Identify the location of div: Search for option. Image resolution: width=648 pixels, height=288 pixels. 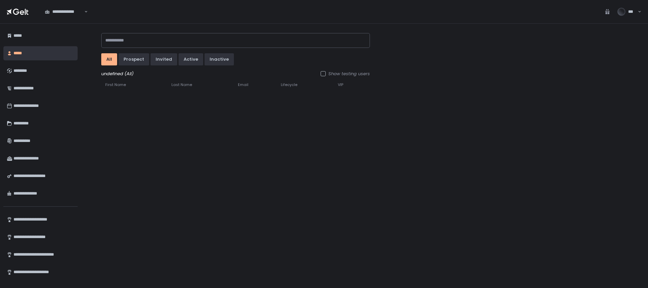
(64, 12).